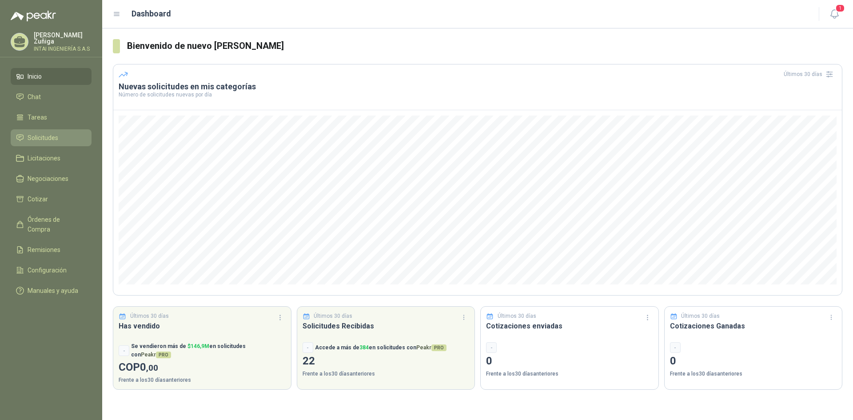 The width and height of the screenshot is (853, 420). Describe the element at coordinates (381, 347) in the screenshot. I see `p: Accede a más de en solicitudes con` at that location.